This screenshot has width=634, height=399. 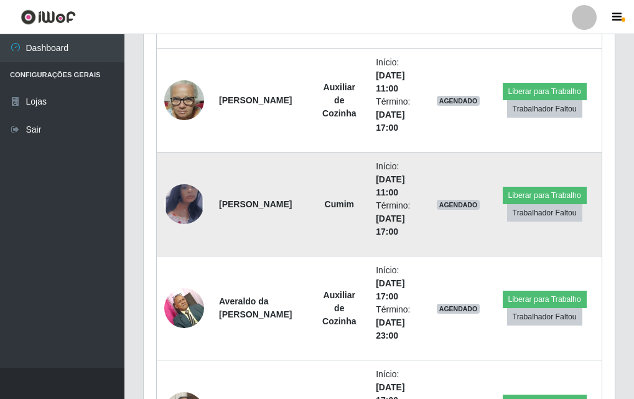 I want to click on img: CoreUI Logo, so click(x=48, y=17).